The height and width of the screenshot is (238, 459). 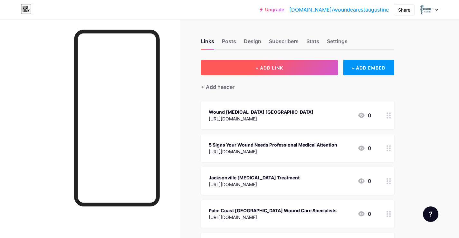 What do you see at coordinates (404, 10) in the screenshot?
I see `div: Share` at bounding box center [404, 10].